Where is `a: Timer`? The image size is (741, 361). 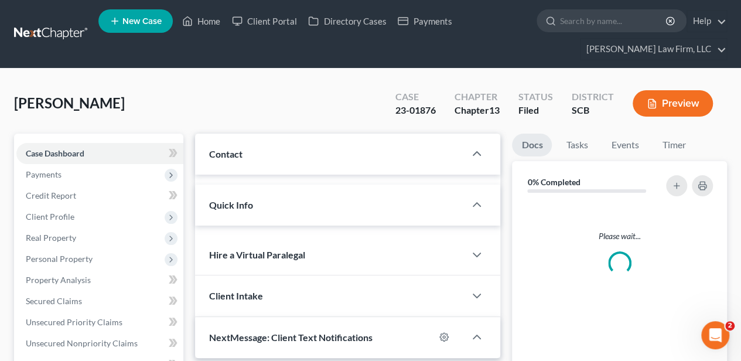
a: Timer is located at coordinates (674, 145).